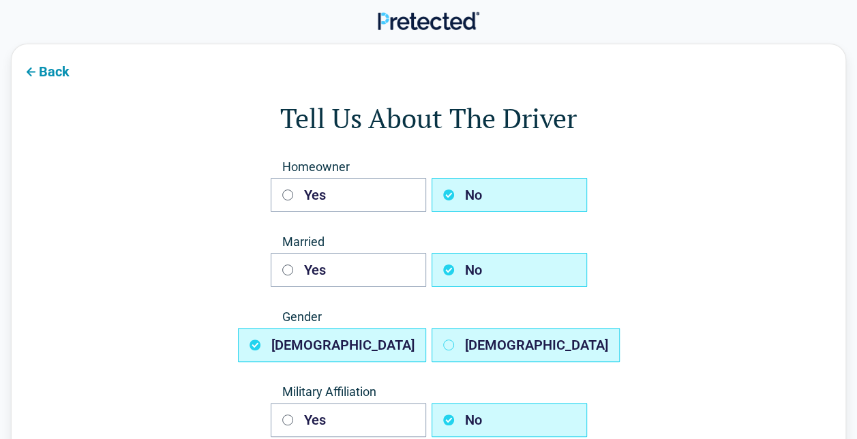  I want to click on button: Back, so click(46, 70).